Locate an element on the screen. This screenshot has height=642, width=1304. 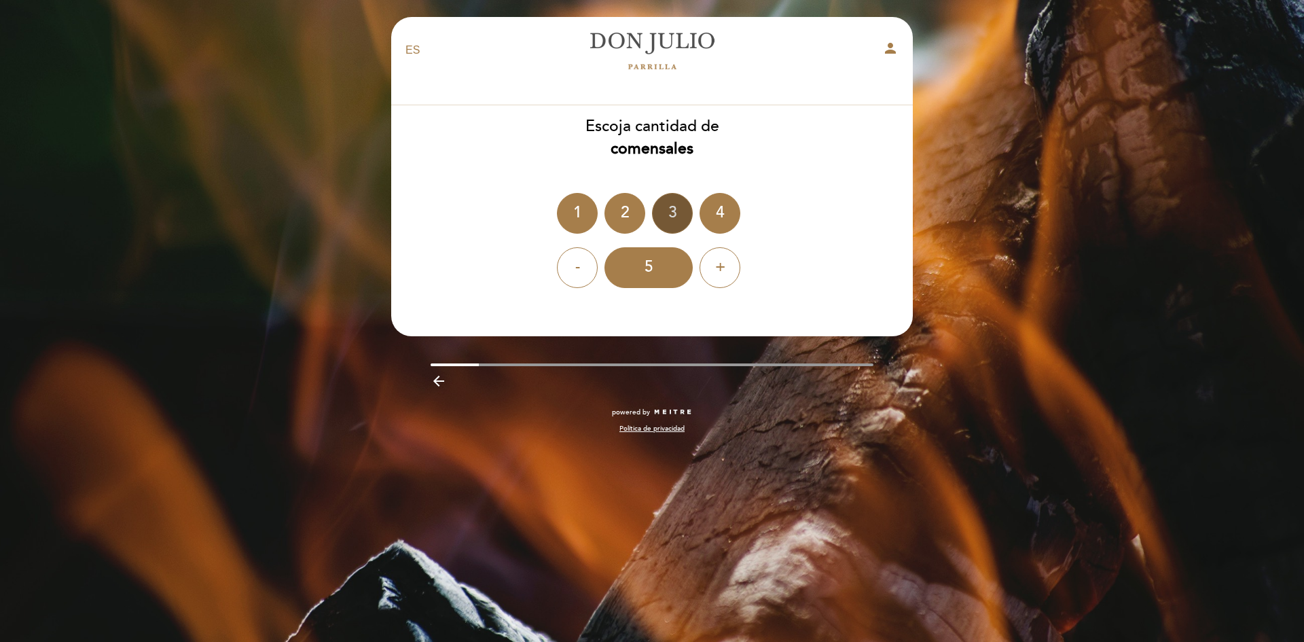
div: 3 is located at coordinates (672, 213).